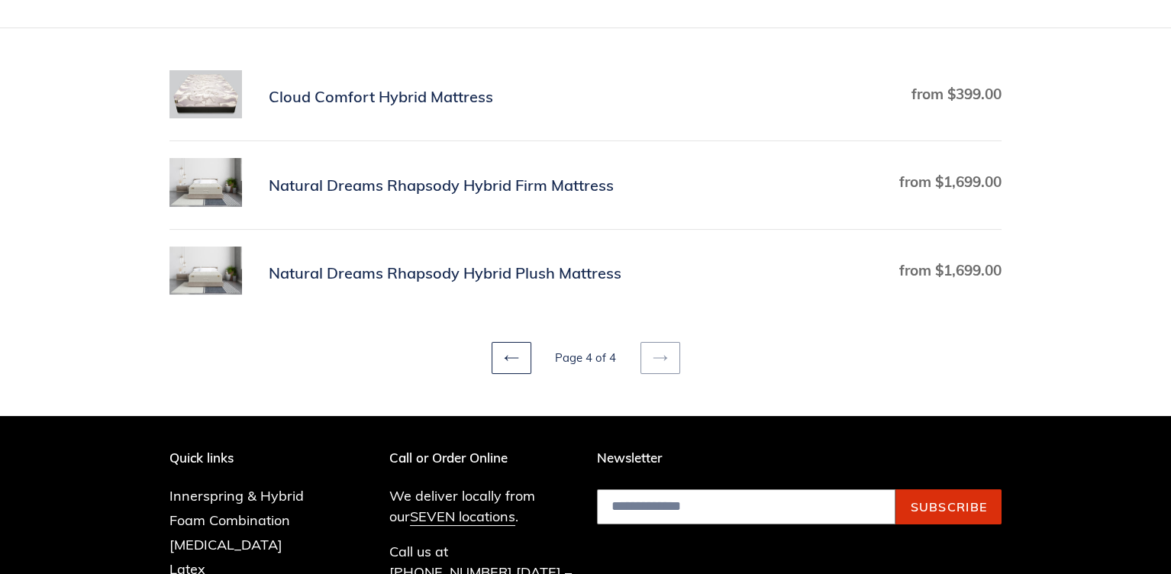 The height and width of the screenshot is (574, 1171). I want to click on p: We deliver locally from our ., so click(482, 506).